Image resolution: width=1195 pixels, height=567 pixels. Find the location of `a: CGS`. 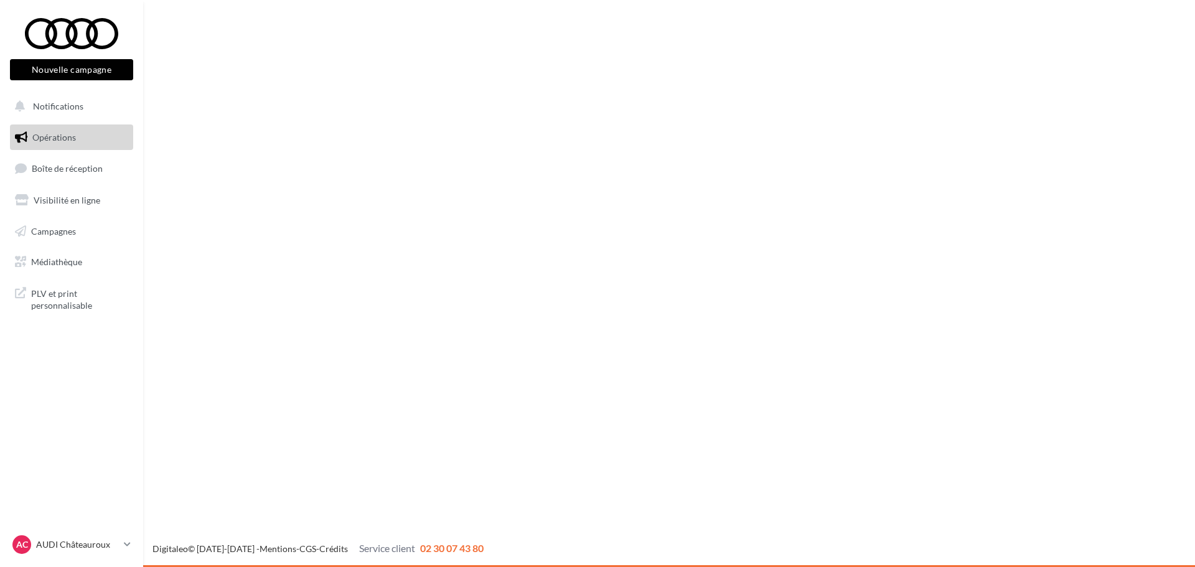

a: CGS is located at coordinates (307, 548).